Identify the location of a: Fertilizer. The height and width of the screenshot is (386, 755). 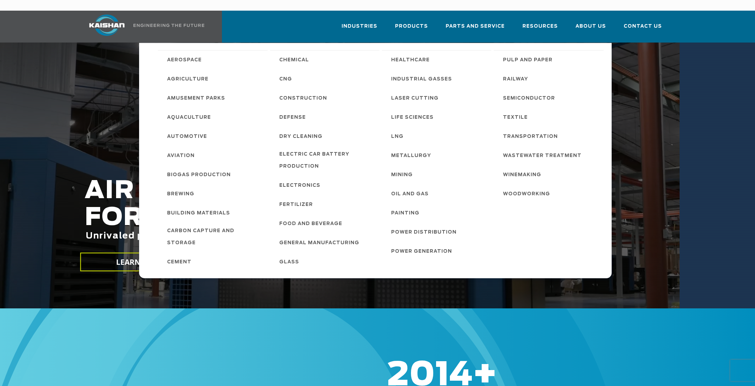
(326, 204).